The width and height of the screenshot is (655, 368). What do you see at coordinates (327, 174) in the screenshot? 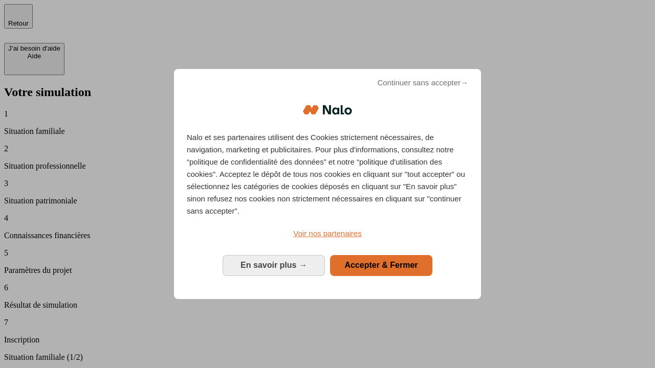
I see `p: Nalo et ses partenaires utilisent des Cookies strictement nécessaires, de navigation, marketing e...` at bounding box center [327, 174].